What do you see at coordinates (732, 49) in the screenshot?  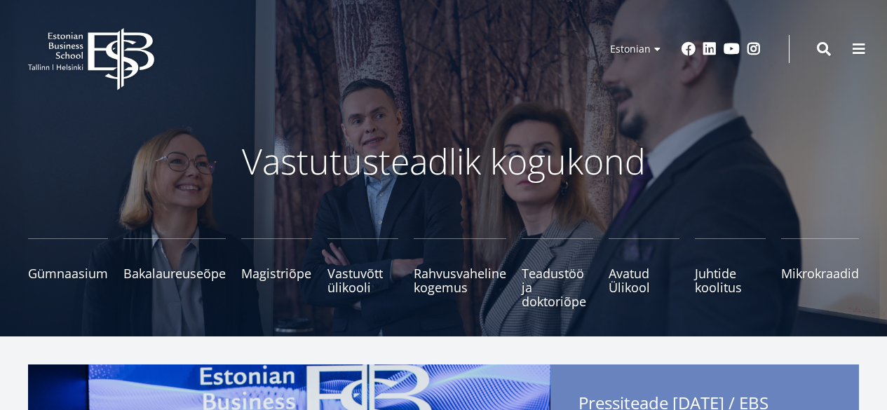 I see `a: Youtube` at bounding box center [732, 49].